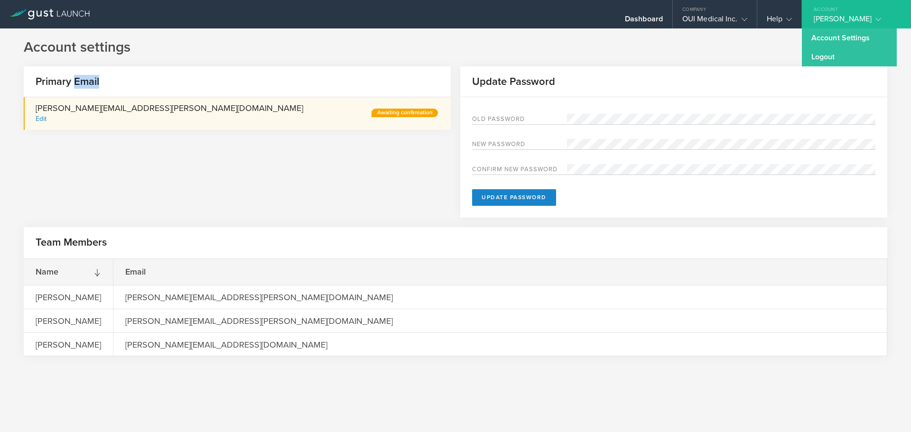 This screenshot has height=432, width=911. What do you see at coordinates (519, 120) in the screenshot?
I see `label: Old Password` at bounding box center [519, 120].